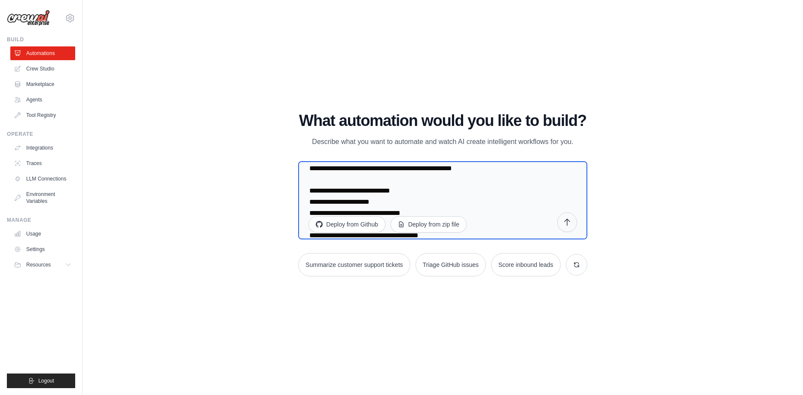 Image resolution: width=803 pixels, height=395 pixels. Describe the element at coordinates (43, 179) in the screenshot. I see `a: LLM Connections` at that location.